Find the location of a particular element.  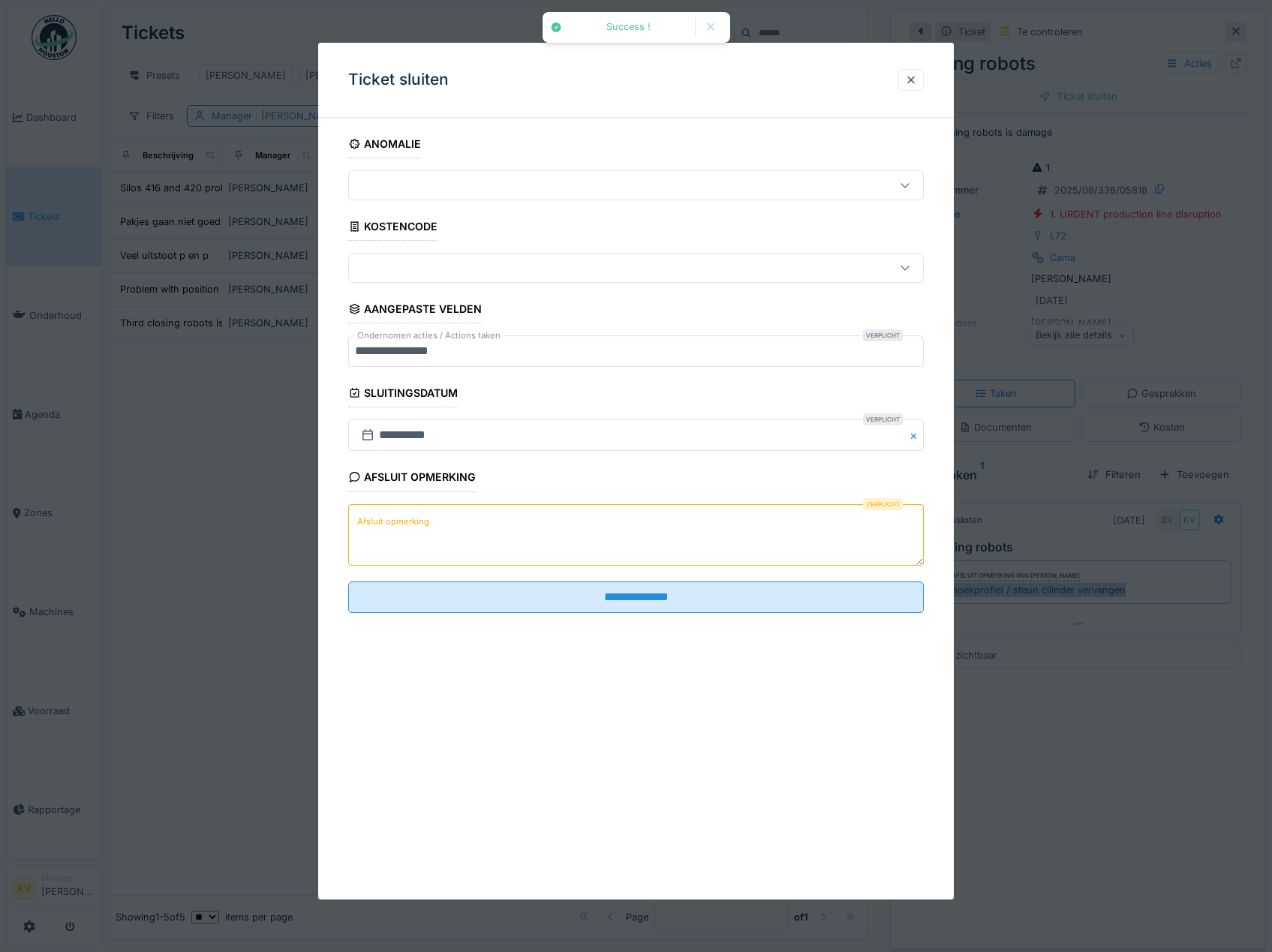

label: Afsluit opmerking is located at coordinates (393, 521).